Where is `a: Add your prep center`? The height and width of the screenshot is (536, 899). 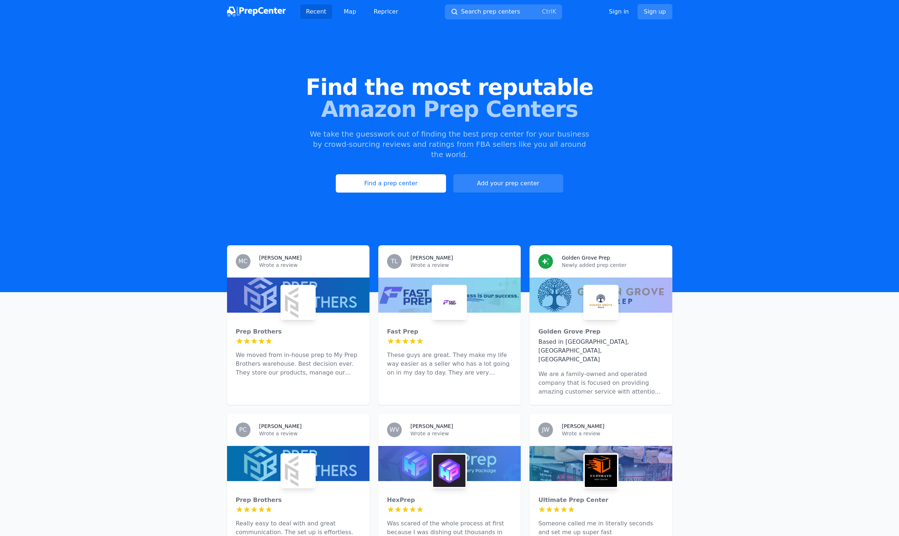 a: Add your prep center is located at coordinates (508, 183).